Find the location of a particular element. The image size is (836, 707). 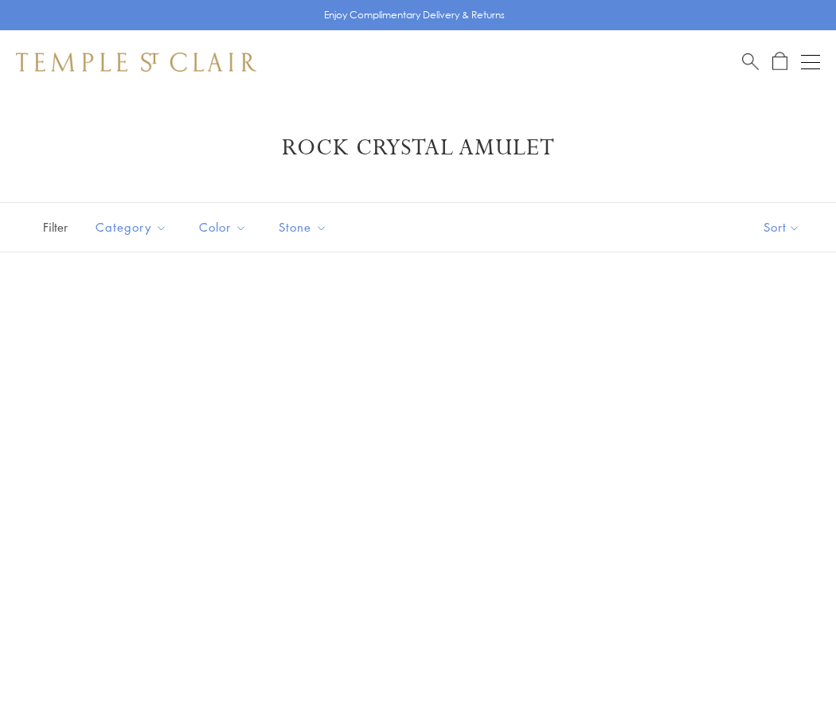

span: Stone is located at coordinates (305, 227).